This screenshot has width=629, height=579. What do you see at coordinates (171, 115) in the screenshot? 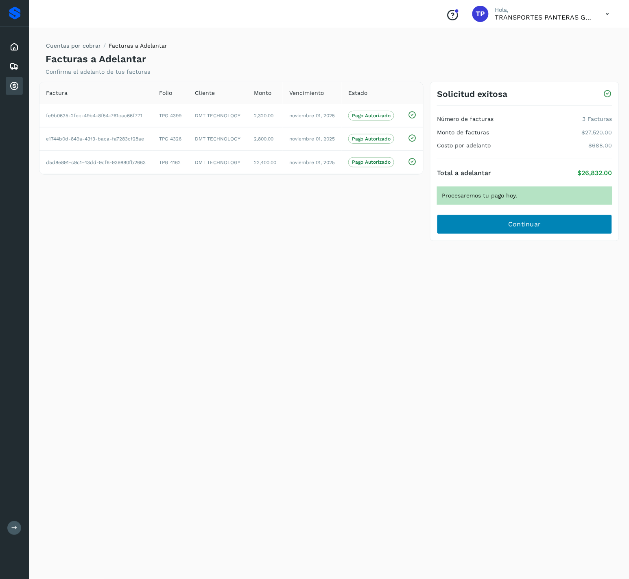
I see `td: TPG 4399` at bounding box center [171, 115].